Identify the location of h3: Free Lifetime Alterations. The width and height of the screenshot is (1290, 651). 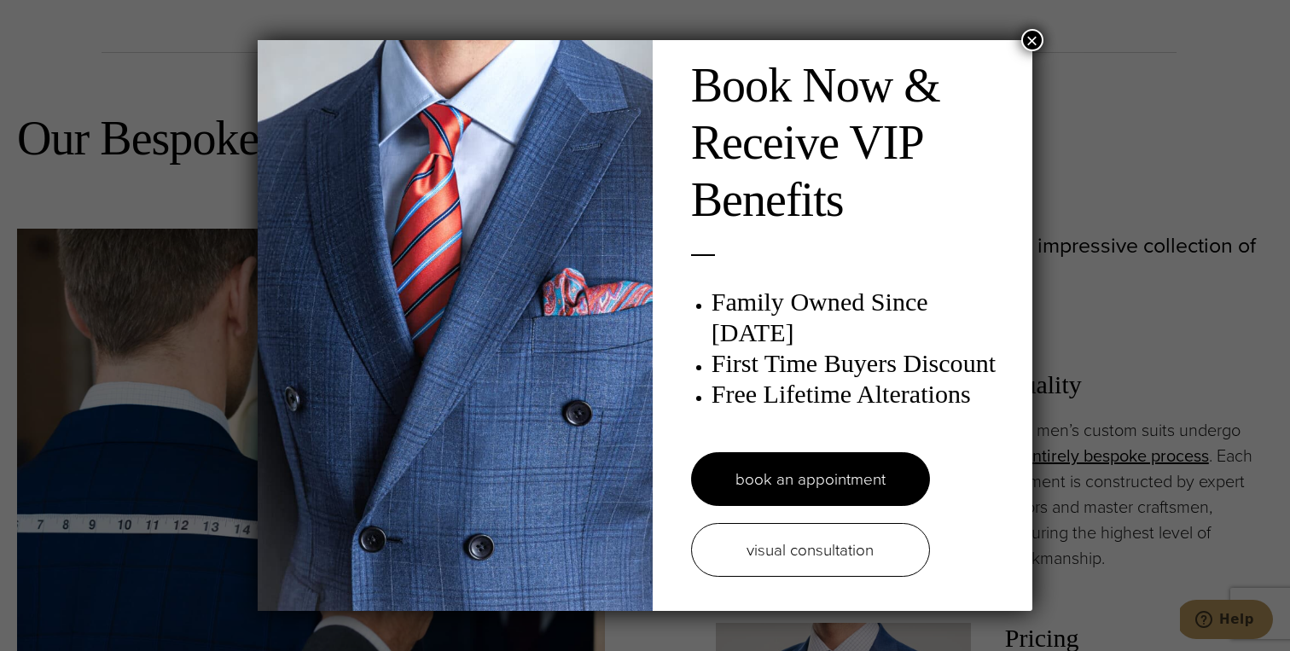
(863, 394).